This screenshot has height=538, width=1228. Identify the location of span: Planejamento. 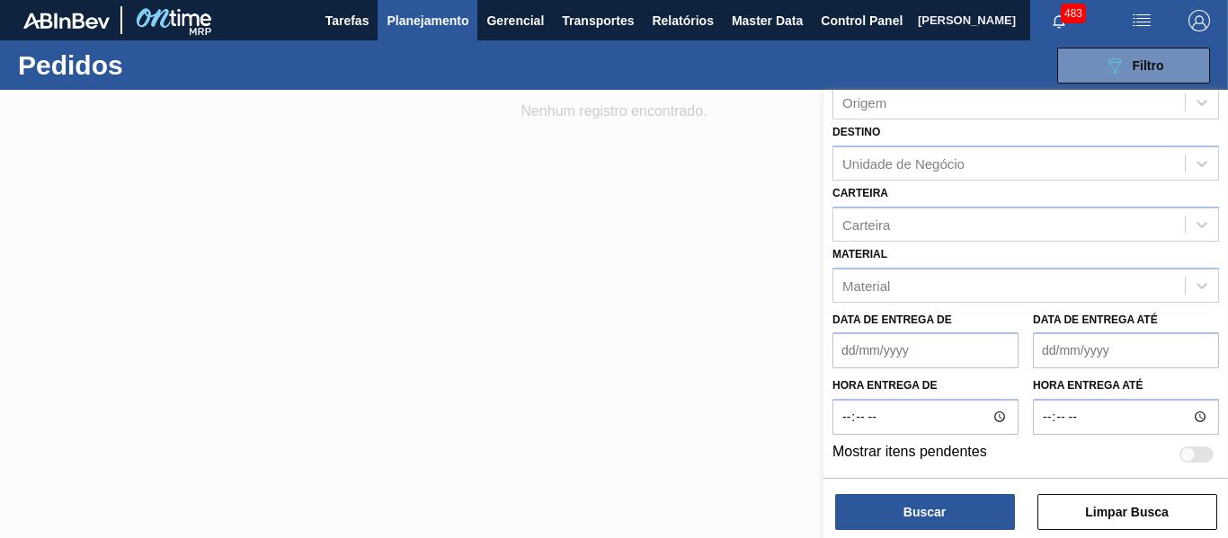
(427, 21).